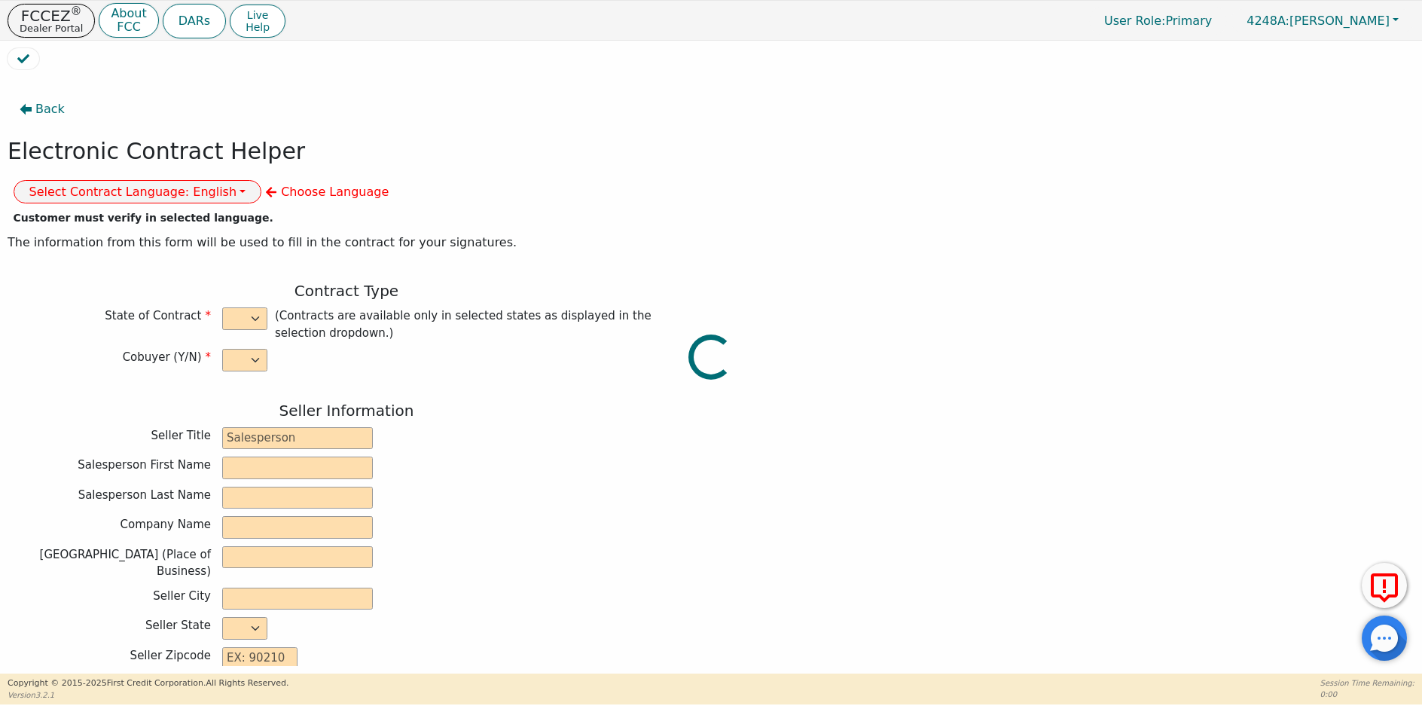 The height and width of the screenshot is (706, 1422). What do you see at coordinates (258, 21) in the screenshot?
I see `button: LiveHelp` at bounding box center [258, 21].